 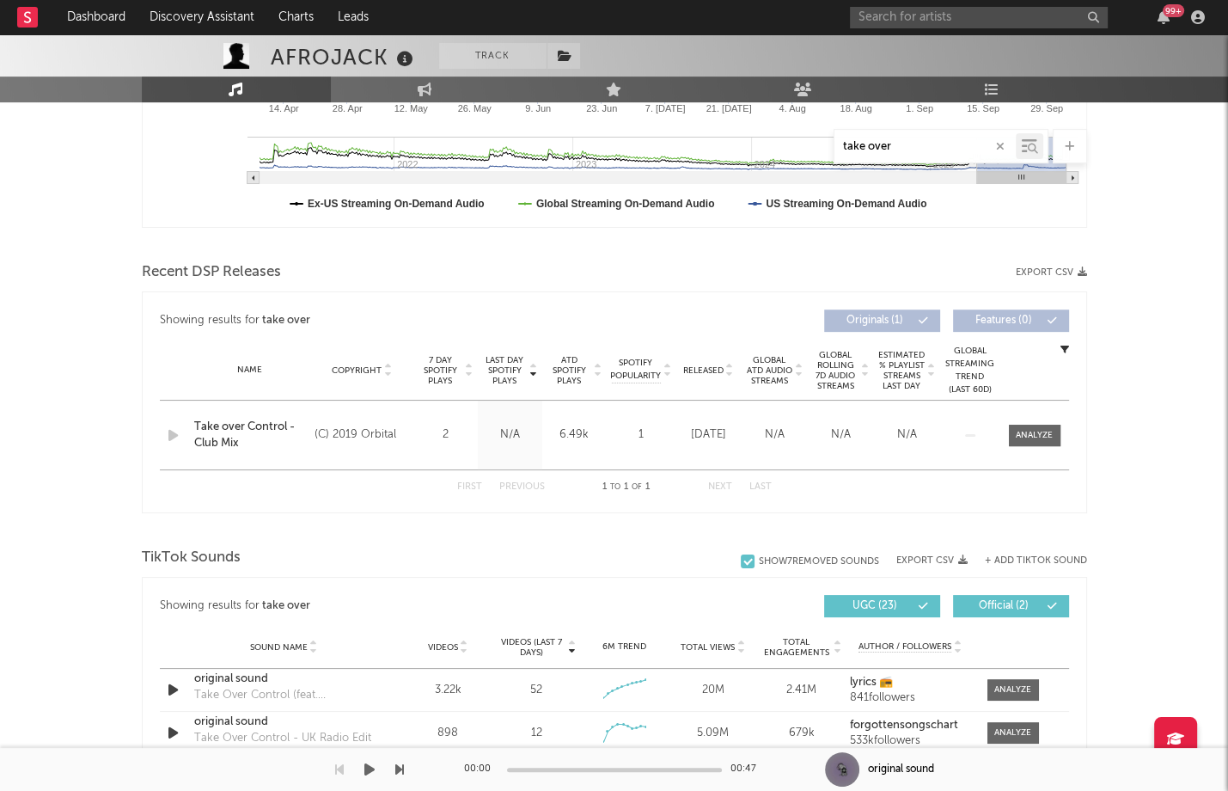 What do you see at coordinates (846, 204) in the screenshot?
I see `text: US Streaming On-Demand Audio` at bounding box center [846, 204].